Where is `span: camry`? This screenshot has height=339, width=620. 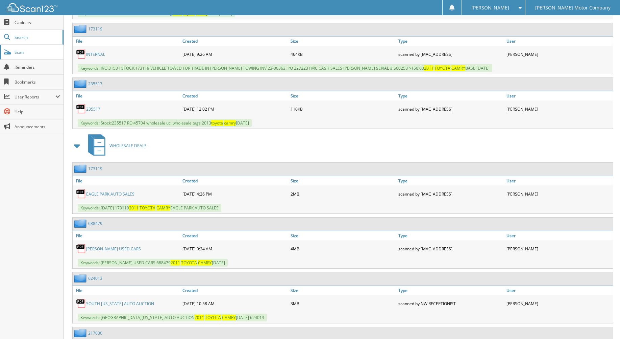 span: camry is located at coordinates (230, 123).